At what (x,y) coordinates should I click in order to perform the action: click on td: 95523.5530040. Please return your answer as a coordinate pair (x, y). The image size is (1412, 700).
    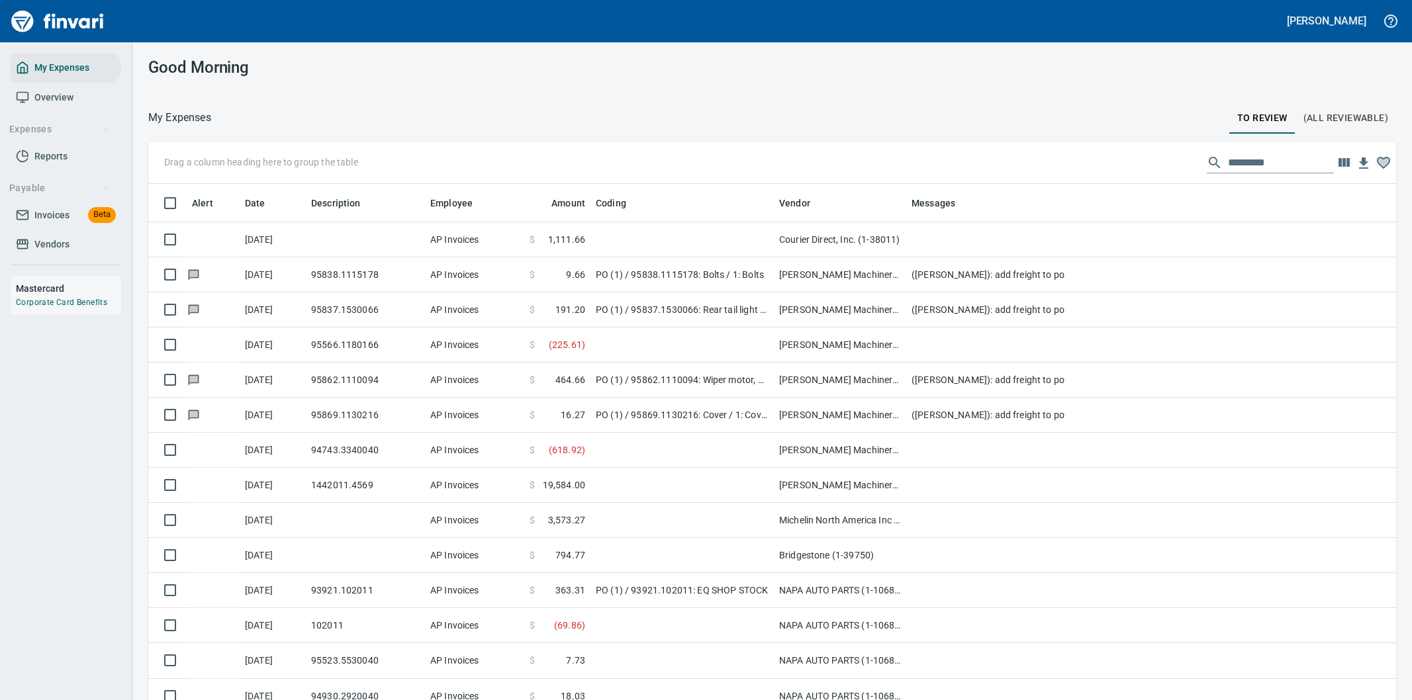
    Looking at the image, I should click on (365, 660).